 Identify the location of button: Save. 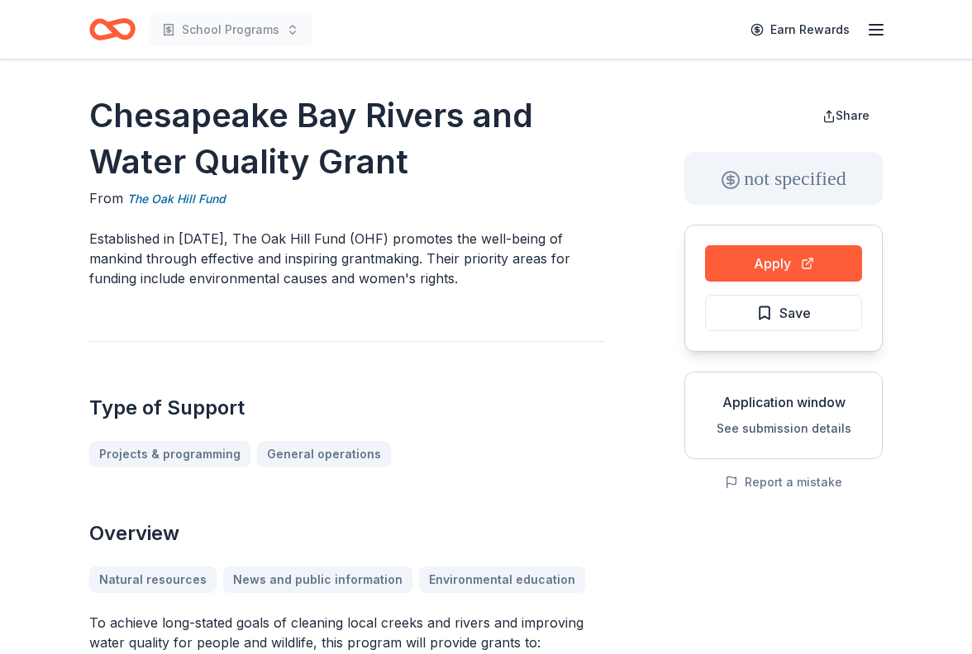
(783, 313).